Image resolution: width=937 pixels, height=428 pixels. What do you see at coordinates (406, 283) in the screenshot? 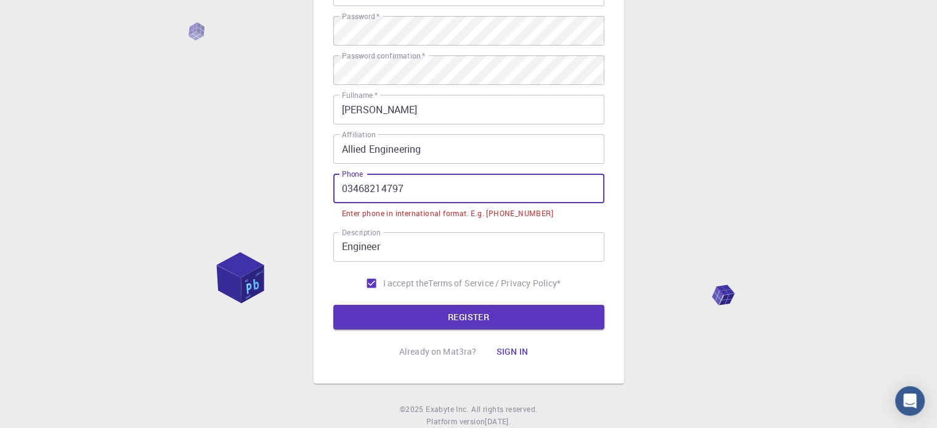
I see `span: I accept the` at bounding box center [406, 283].